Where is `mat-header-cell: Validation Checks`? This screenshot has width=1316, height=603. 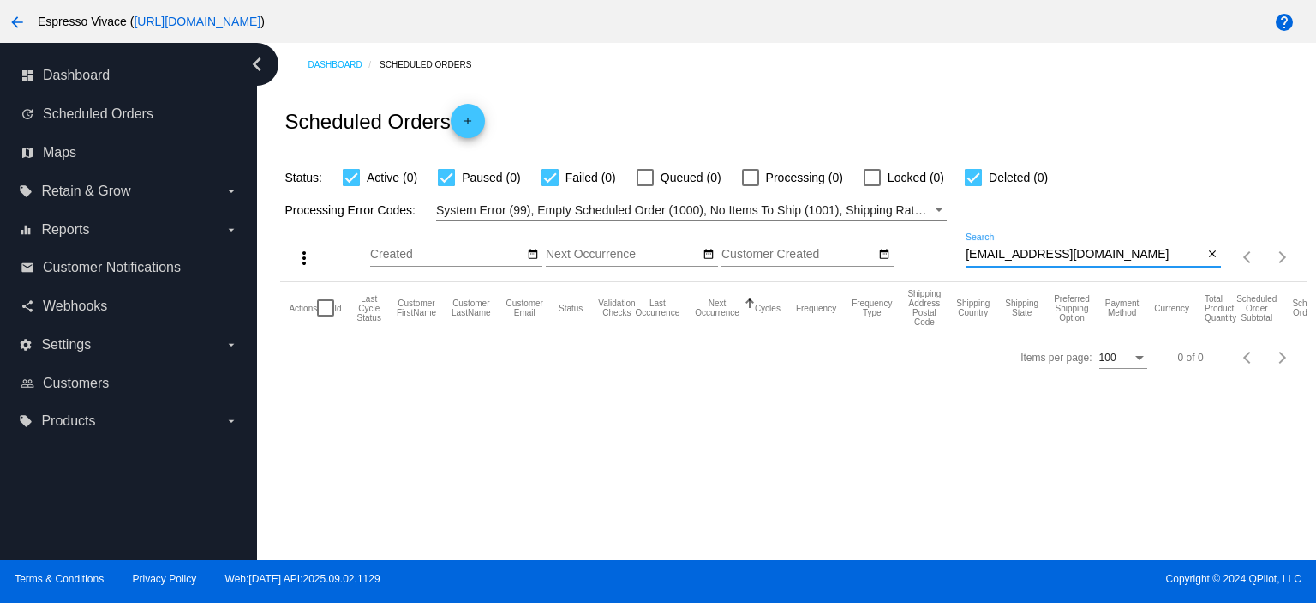
mat-header-cell: Validation Checks is located at coordinates (616, 308).